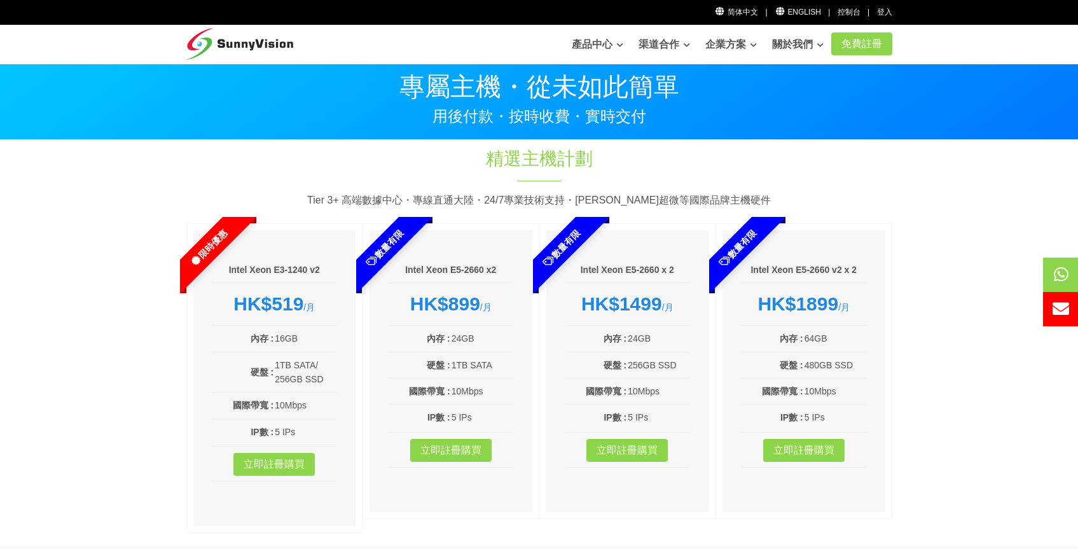  I want to click on p: 用後付款・按時收費・實時交付, so click(539, 116).